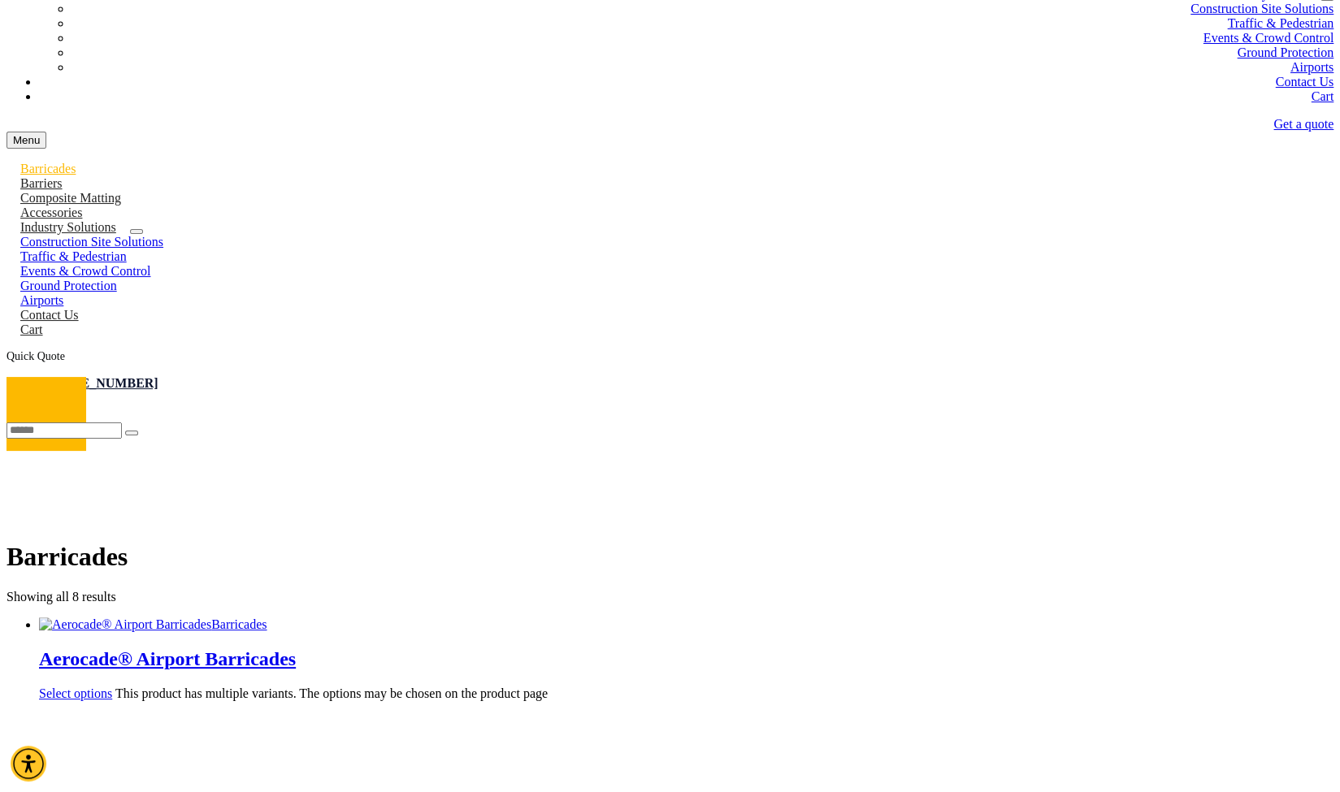  I want to click on button: Search, so click(132, 433).